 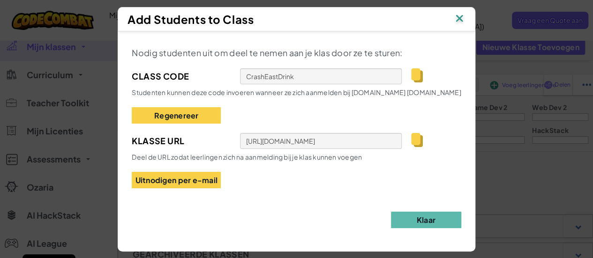 What do you see at coordinates (176, 180) in the screenshot?
I see `button: Uitnodigen per e-mail` at bounding box center [176, 180].